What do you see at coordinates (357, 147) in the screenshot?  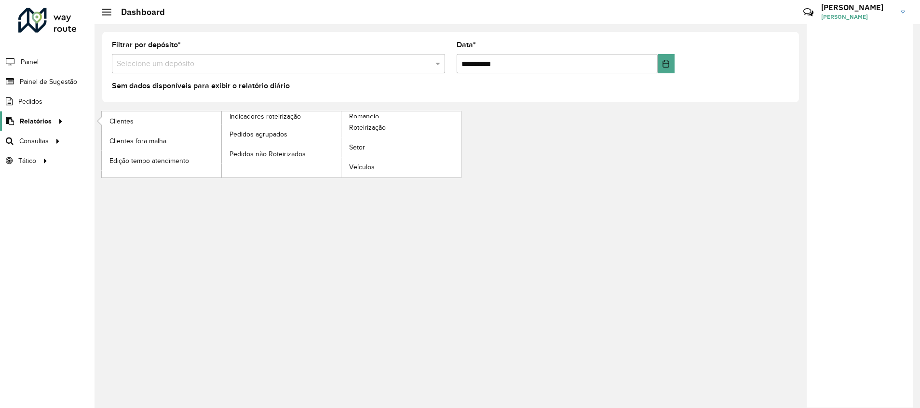 I see `span: Setor` at bounding box center [357, 147].